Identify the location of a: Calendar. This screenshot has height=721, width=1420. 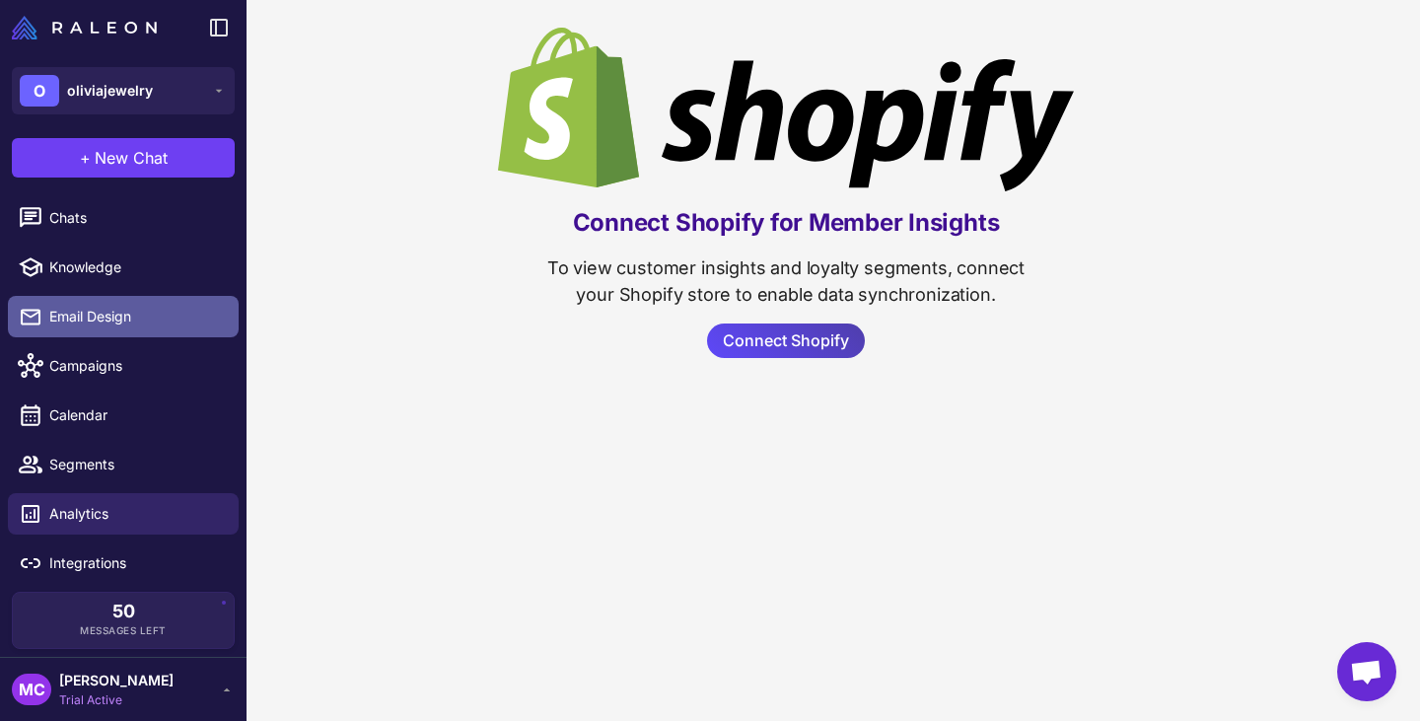
(123, 415).